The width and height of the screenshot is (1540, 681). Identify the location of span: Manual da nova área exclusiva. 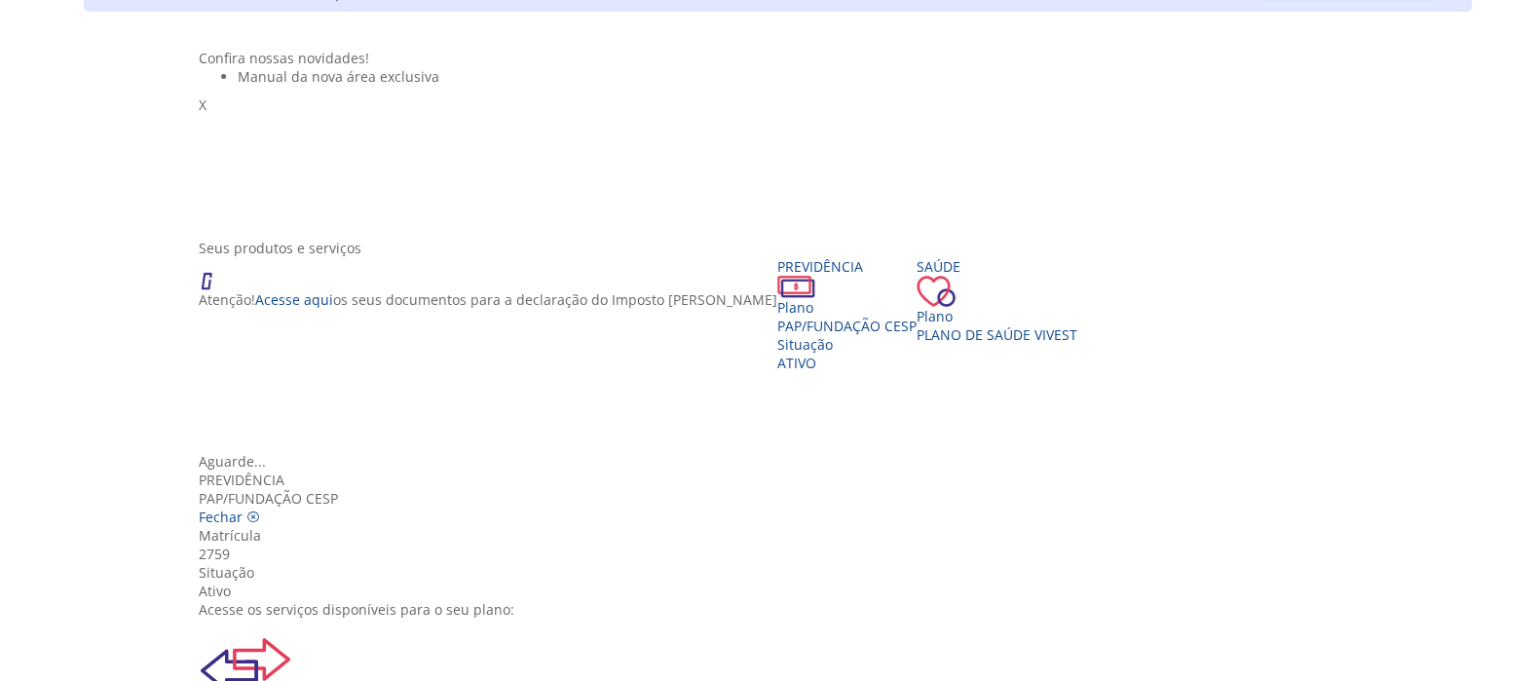
(338, 76).